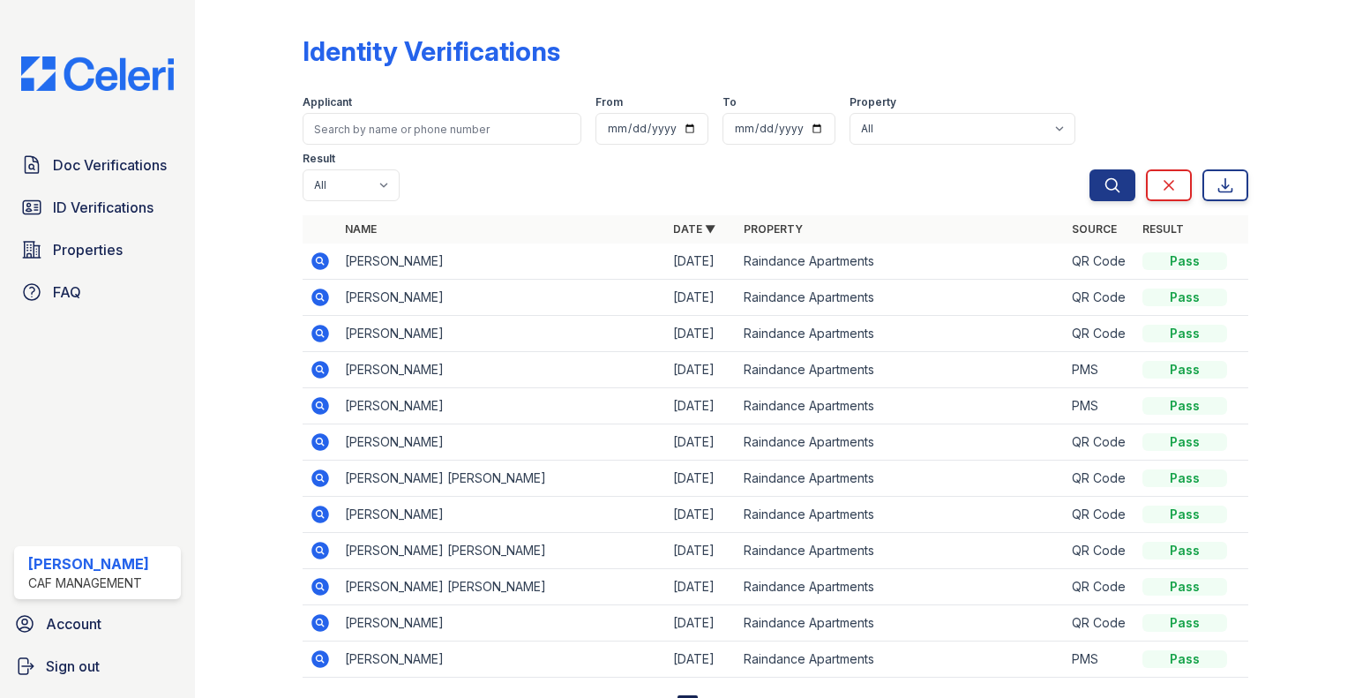 The image size is (1355, 698). I want to click on a: Name, so click(361, 228).